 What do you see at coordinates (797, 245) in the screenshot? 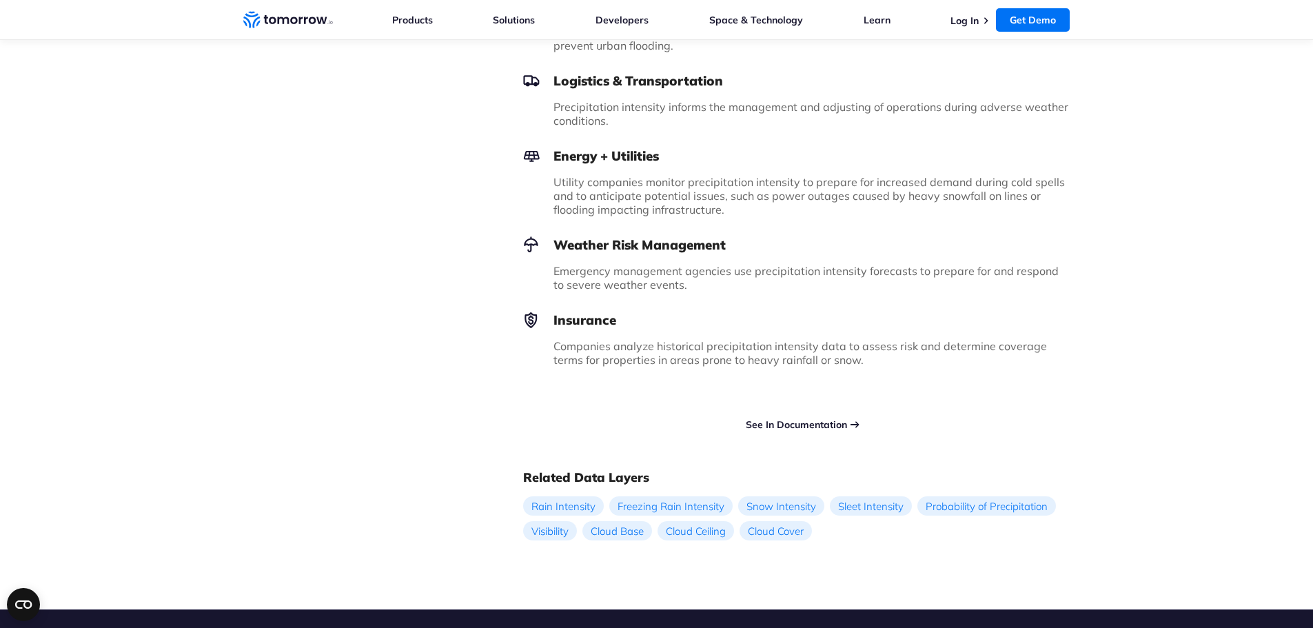
I see `h3: Weather Risk Management` at bounding box center [797, 245].